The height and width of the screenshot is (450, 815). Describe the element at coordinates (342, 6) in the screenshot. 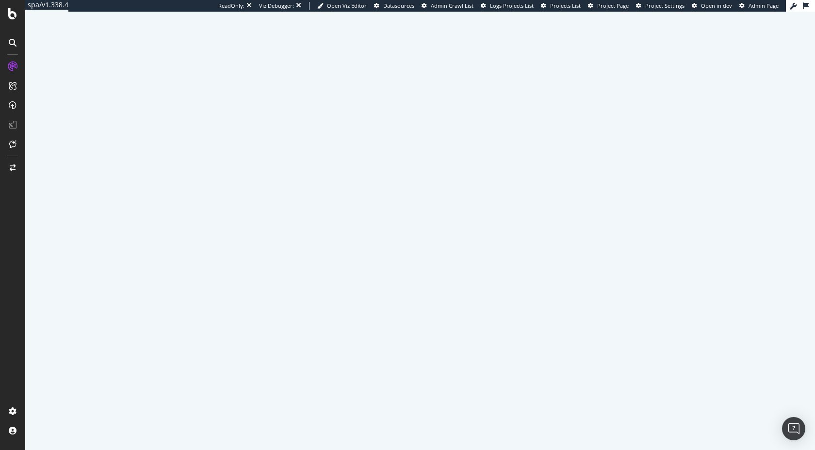

I see `a: Open Viz Editor` at that location.